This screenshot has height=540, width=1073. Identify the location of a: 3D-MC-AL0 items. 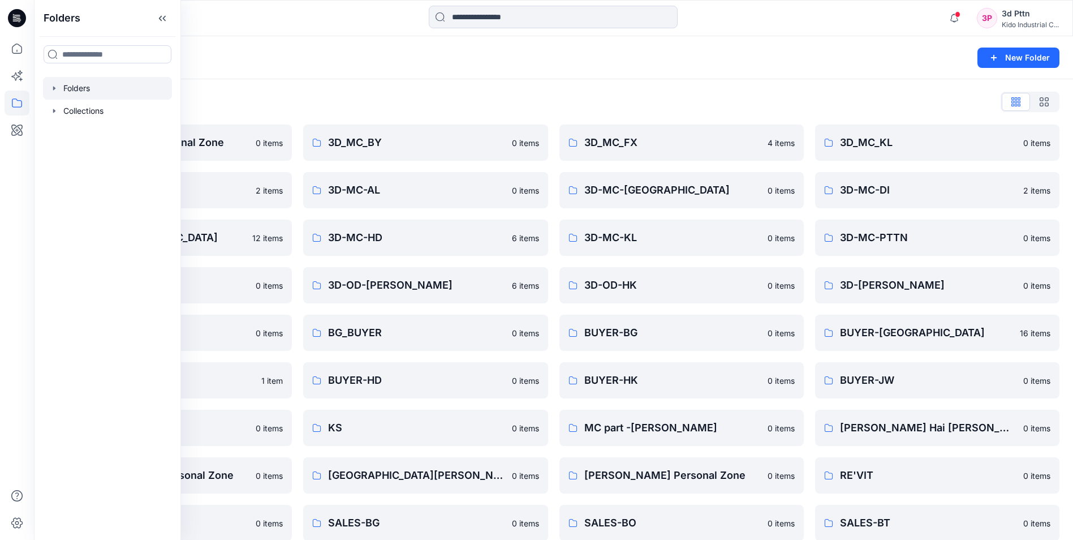
(425, 190).